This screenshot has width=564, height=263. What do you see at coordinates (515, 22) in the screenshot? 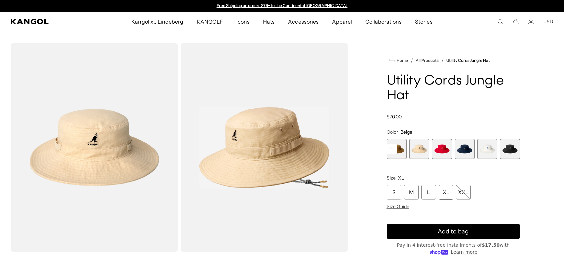
I see `button: Cart` at bounding box center [515, 22].